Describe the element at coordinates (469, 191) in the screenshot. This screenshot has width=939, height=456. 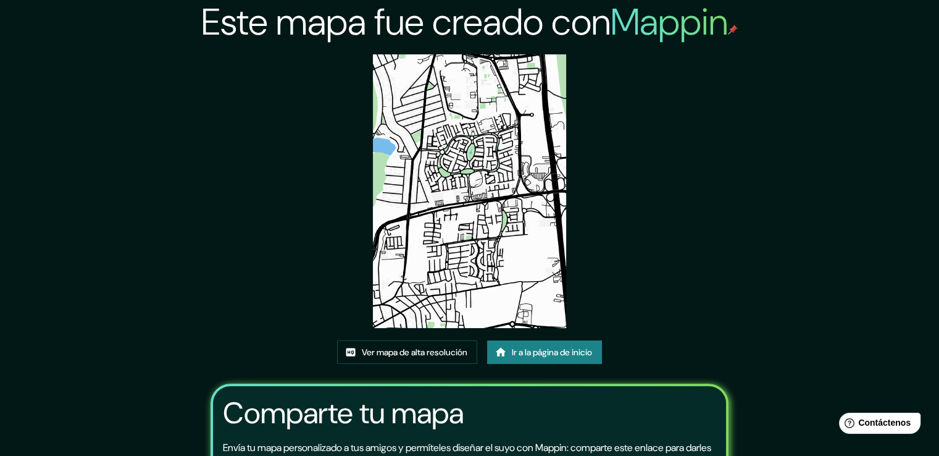
I see `img: created-map` at that location.